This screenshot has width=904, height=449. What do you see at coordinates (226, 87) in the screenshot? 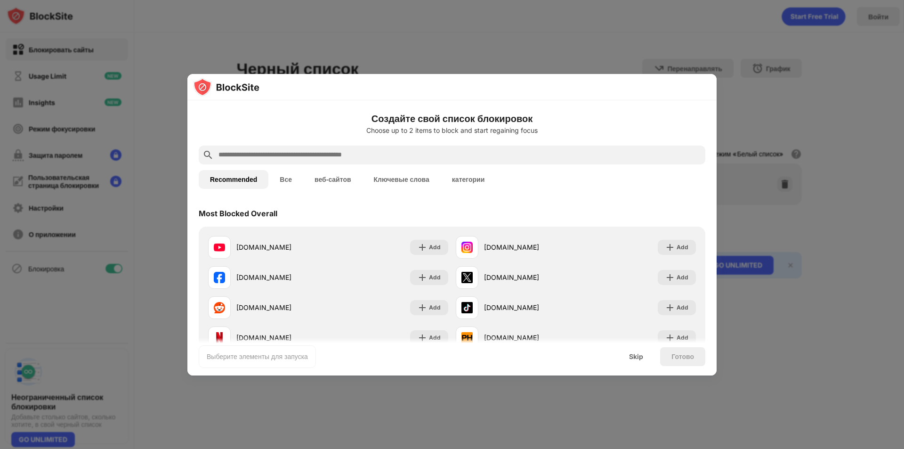
I see `img: logo-blocksite.svg` at bounding box center [226, 87].